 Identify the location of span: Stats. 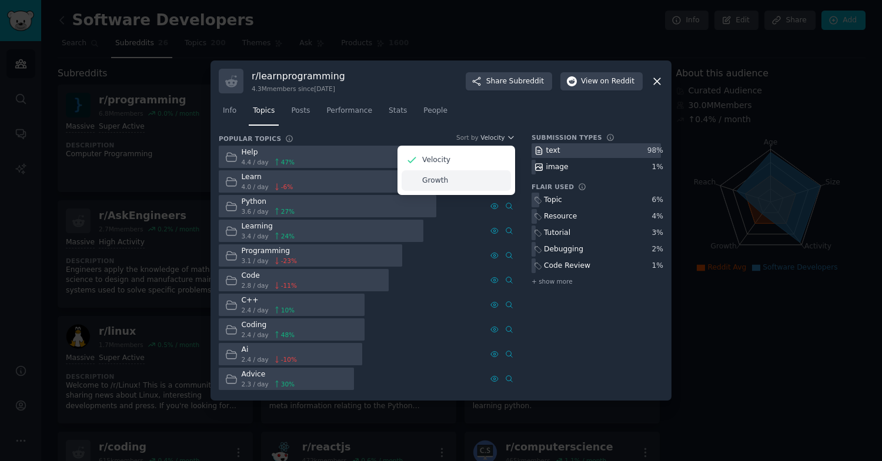
(397, 111).